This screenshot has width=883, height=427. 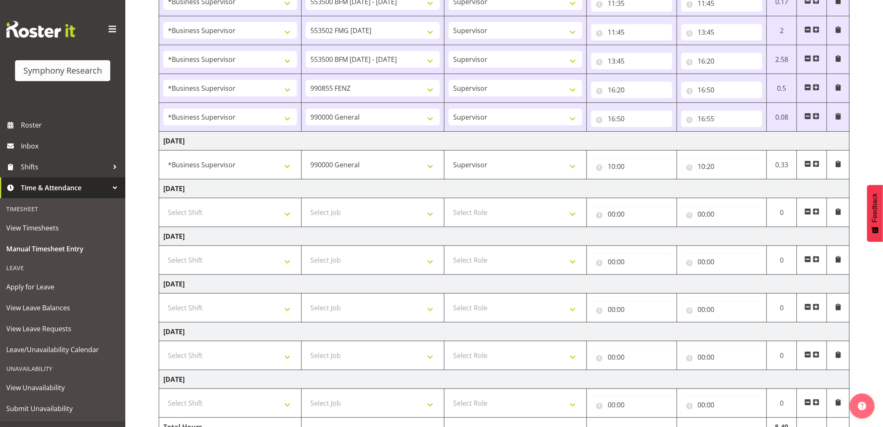 I want to click on td: 0.5, so click(x=782, y=88).